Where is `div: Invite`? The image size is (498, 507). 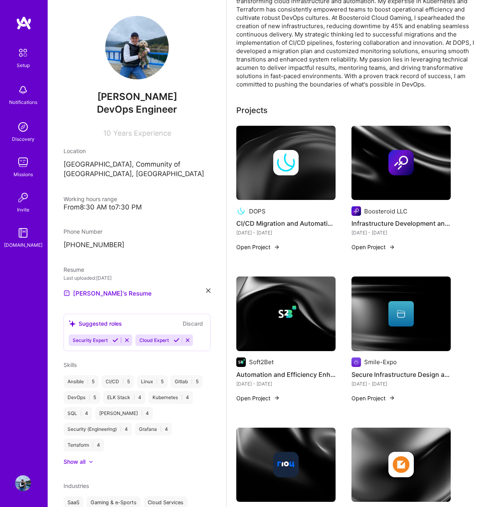
div: Invite is located at coordinates (23, 210).